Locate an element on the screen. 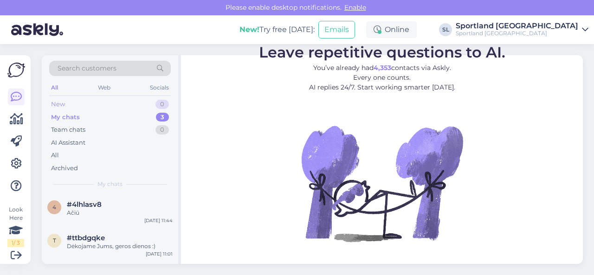 This screenshot has width=594, height=275. b: 4,353 is located at coordinates (382, 68).